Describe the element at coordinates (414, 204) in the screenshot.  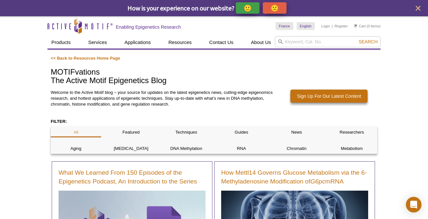
I see `div: Open Intercom Messenger` at that location.